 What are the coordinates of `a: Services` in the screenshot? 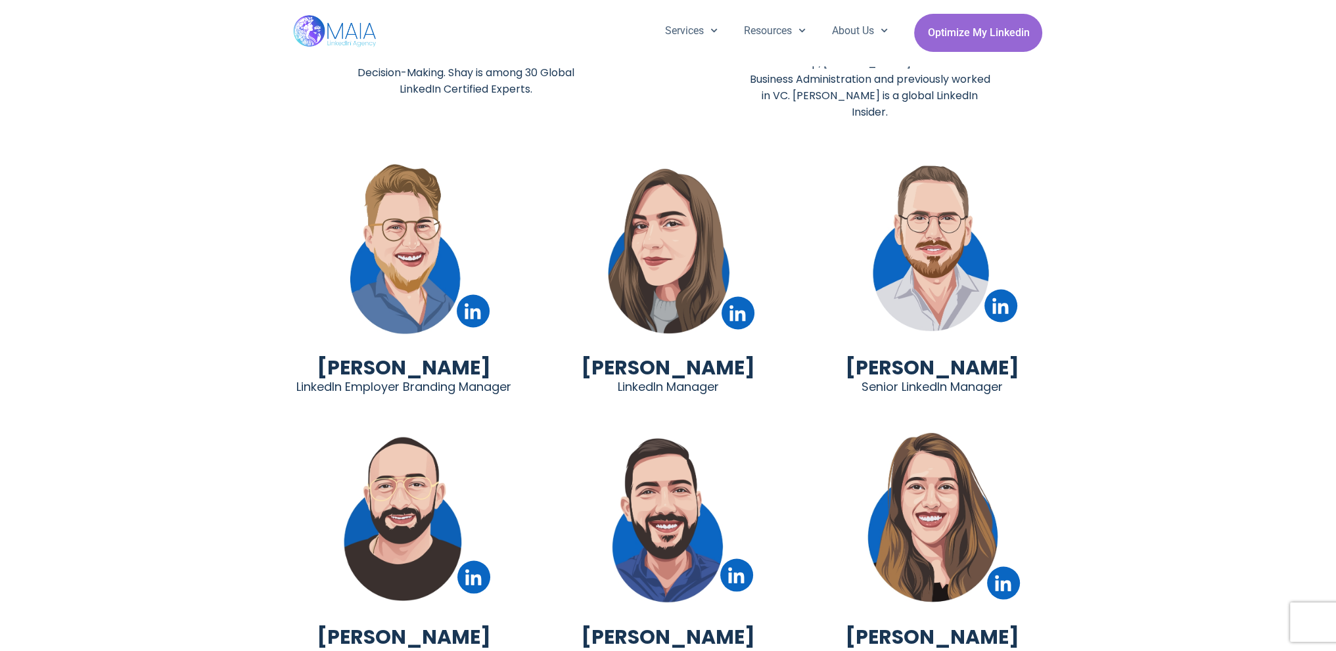 It's located at (692, 31).